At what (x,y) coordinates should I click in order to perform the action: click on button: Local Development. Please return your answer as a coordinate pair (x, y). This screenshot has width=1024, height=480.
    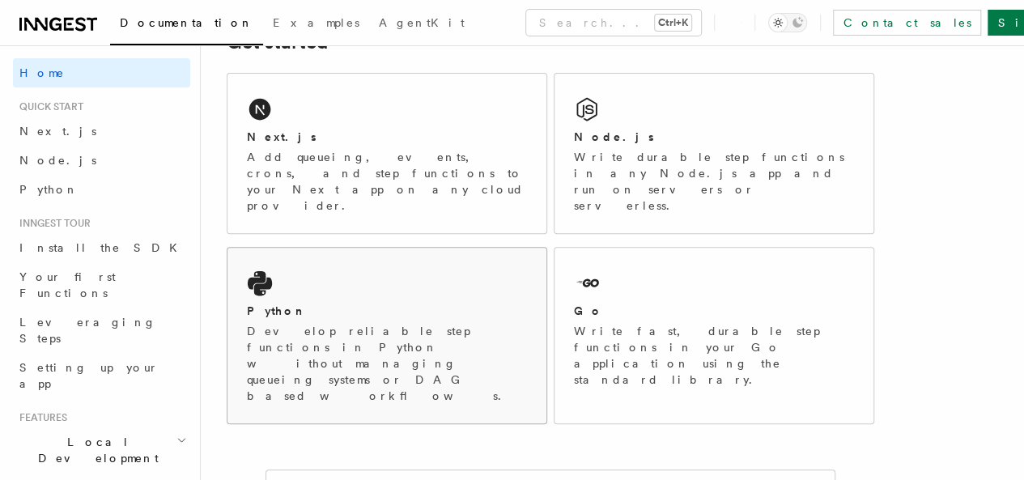
    Looking at the image, I should click on (101, 450).